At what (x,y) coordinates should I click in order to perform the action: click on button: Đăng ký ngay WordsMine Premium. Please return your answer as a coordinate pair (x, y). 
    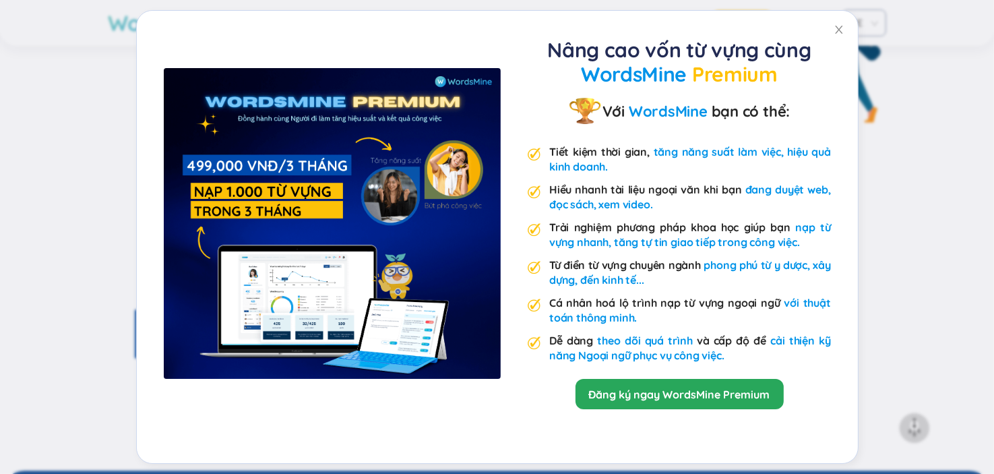
    Looking at the image, I should click on (679, 394).